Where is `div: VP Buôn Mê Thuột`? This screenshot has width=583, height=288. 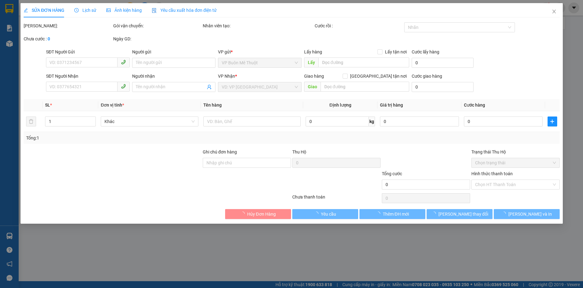
div: VP Buôn Mê Thuột is located at coordinates (27, 13).